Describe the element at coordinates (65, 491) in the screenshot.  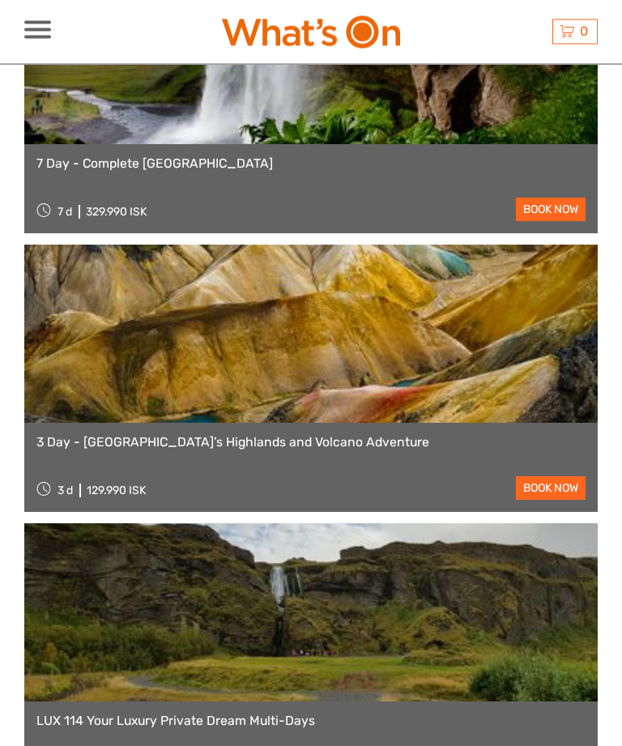
I see `span: 3 d` at that location.